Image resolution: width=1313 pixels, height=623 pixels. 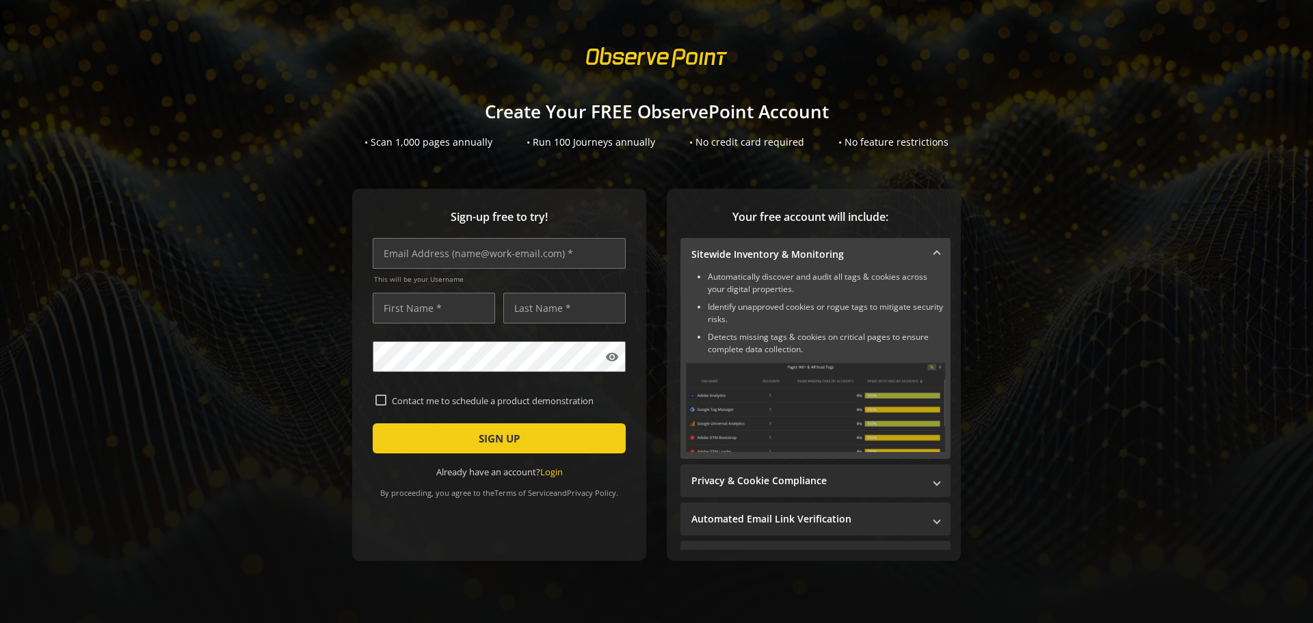 What do you see at coordinates (428, 142) in the screenshot?
I see `div: • Scan 1,000 pages annually` at bounding box center [428, 142].